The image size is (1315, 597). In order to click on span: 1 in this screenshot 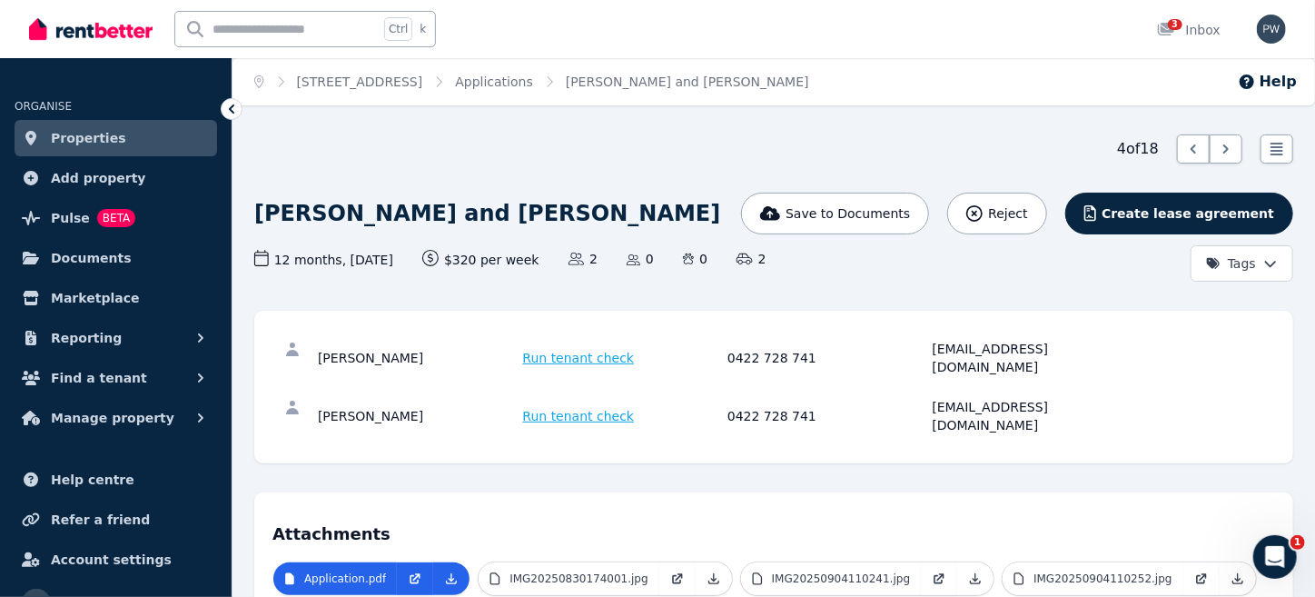, I will do `click(1297, 542)`.